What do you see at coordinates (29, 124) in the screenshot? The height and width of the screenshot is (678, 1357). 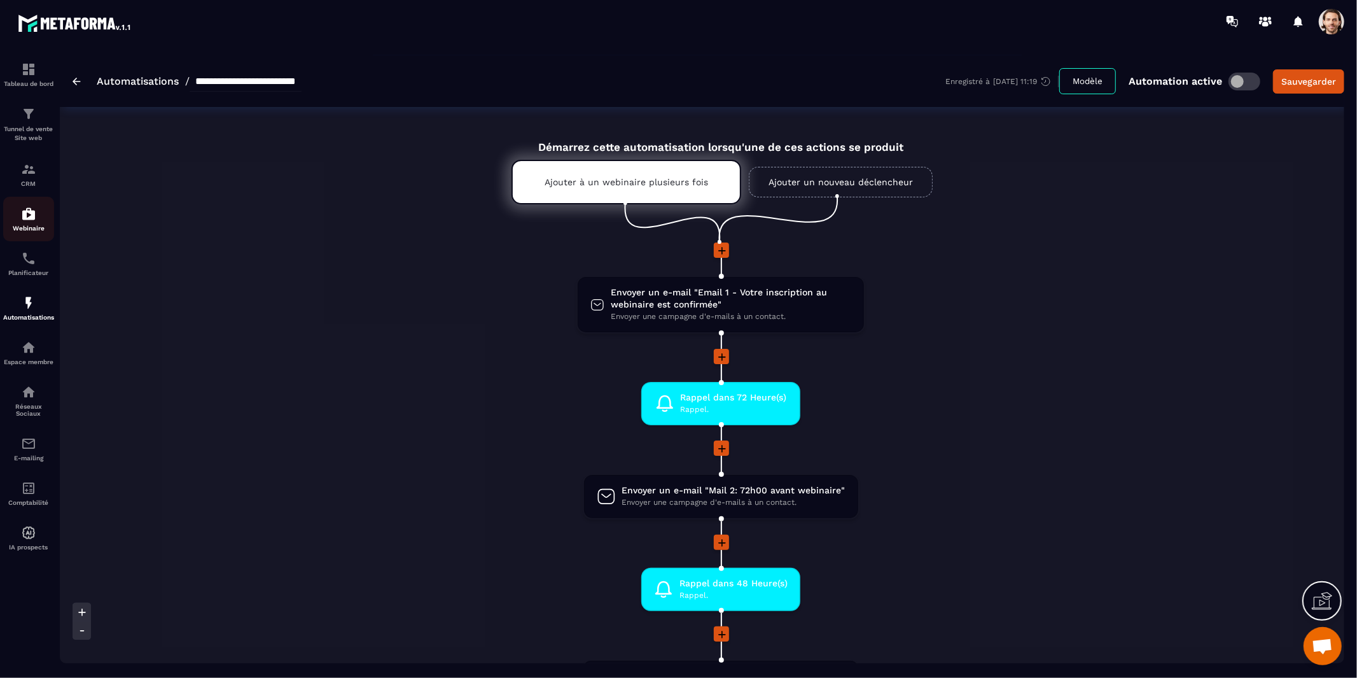 I see `a: formationformationTunnel de vente Site web` at bounding box center [29, 124].